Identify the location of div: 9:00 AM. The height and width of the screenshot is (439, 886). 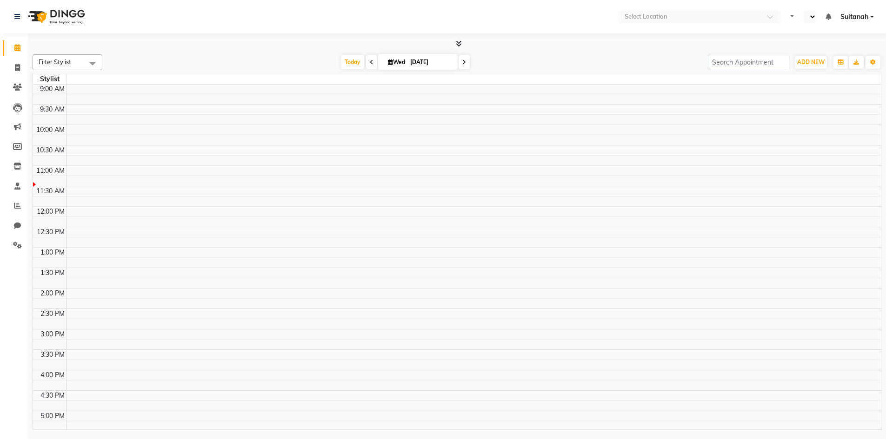
(52, 89).